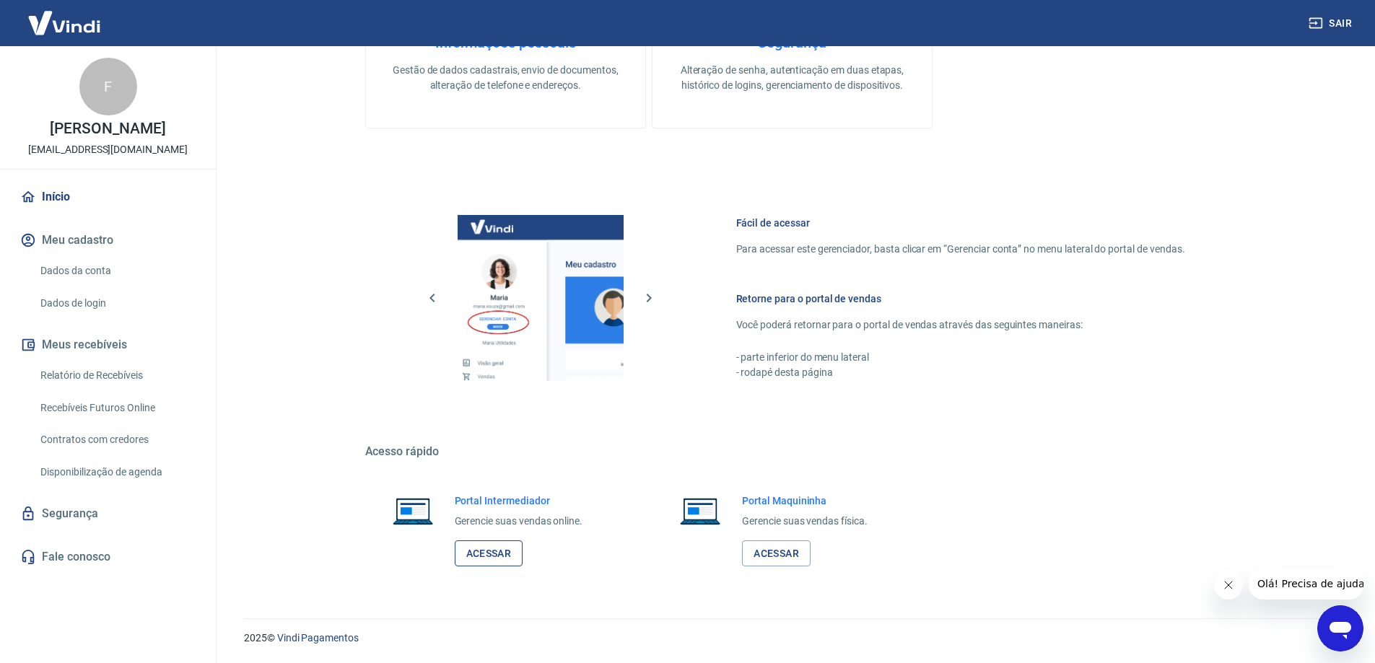 The height and width of the screenshot is (663, 1375). I want to click on button: Sair, so click(1332, 23).